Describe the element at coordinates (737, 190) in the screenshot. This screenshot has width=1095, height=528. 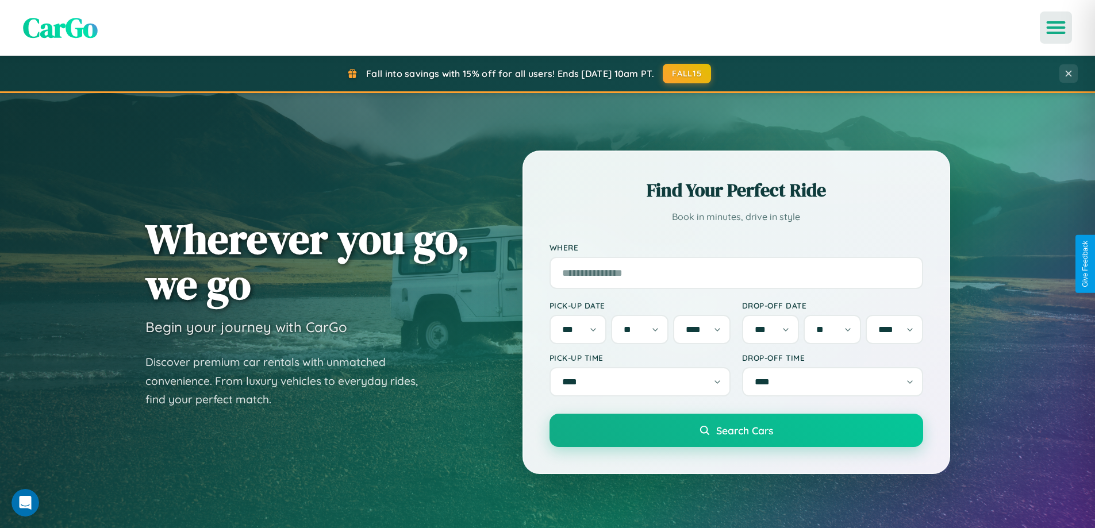
I see `h2: Find Your Perfect Ride` at that location.